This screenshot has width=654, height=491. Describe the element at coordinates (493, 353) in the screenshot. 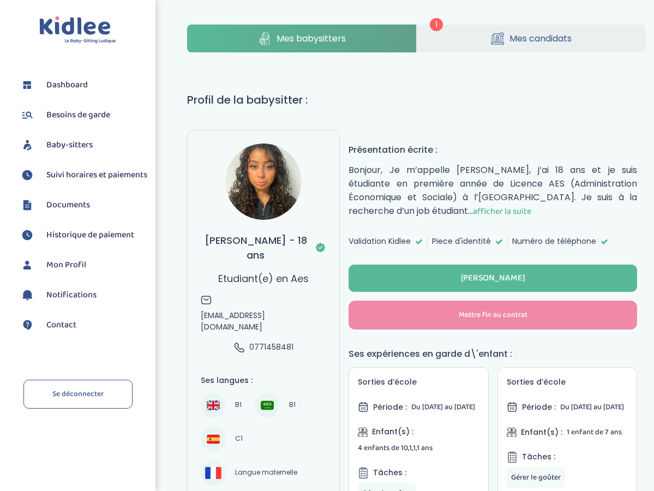

I see `h4: Ses expériences en garde d\'enfant :` at that location.